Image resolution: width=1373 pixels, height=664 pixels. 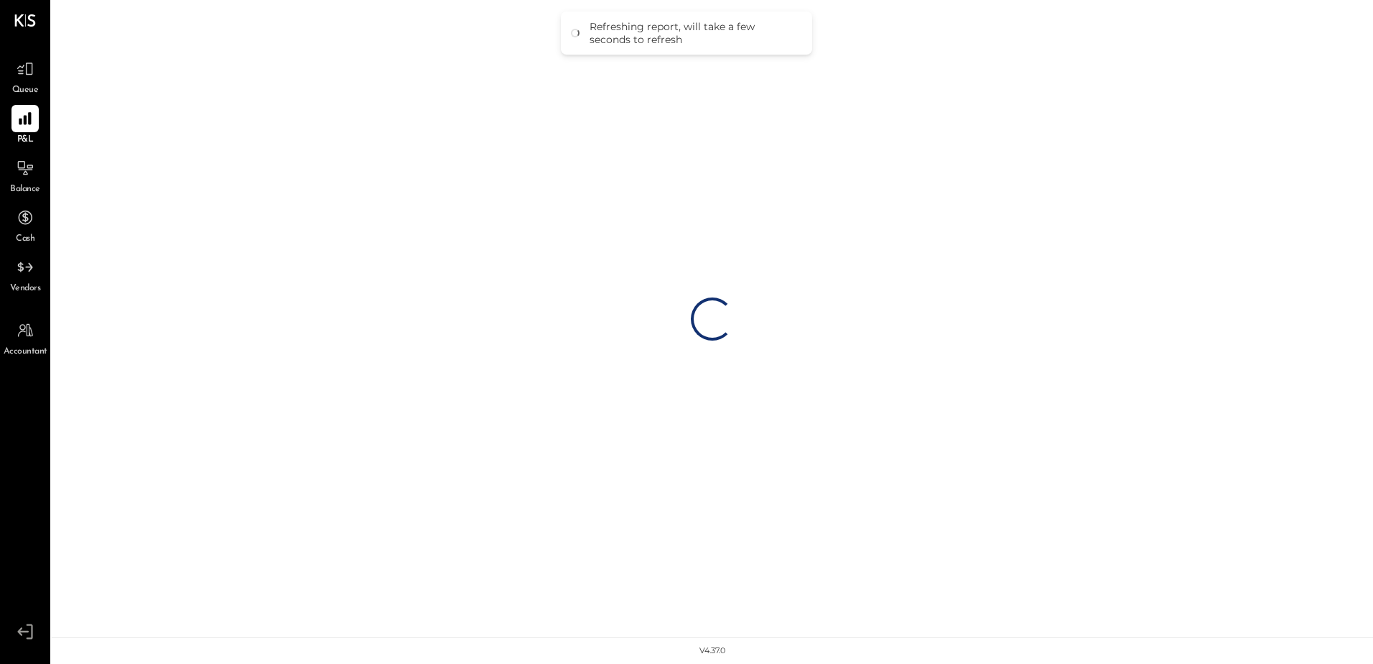 What do you see at coordinates (25, 175) in the screenshot?
I see `a: Balance` at bounding box center [25, 175].